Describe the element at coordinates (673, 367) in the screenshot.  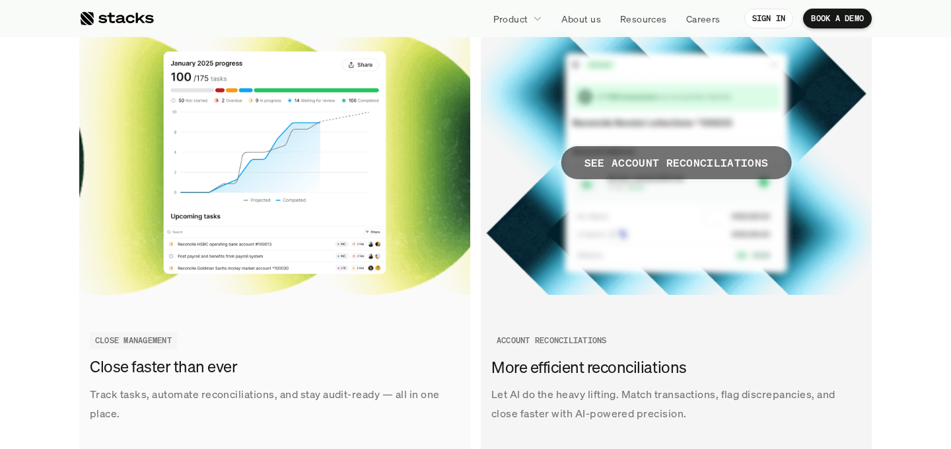
I see `h3: More efficient reconciliations` at that location.